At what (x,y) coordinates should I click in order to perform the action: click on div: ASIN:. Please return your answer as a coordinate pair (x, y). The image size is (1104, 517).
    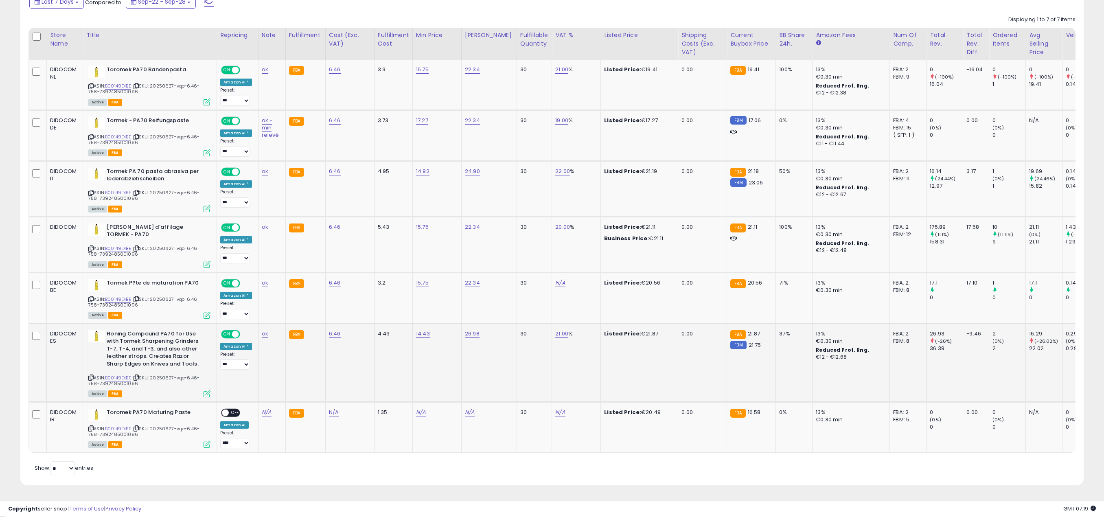
    Looking at the image, I should click on (149, 363).